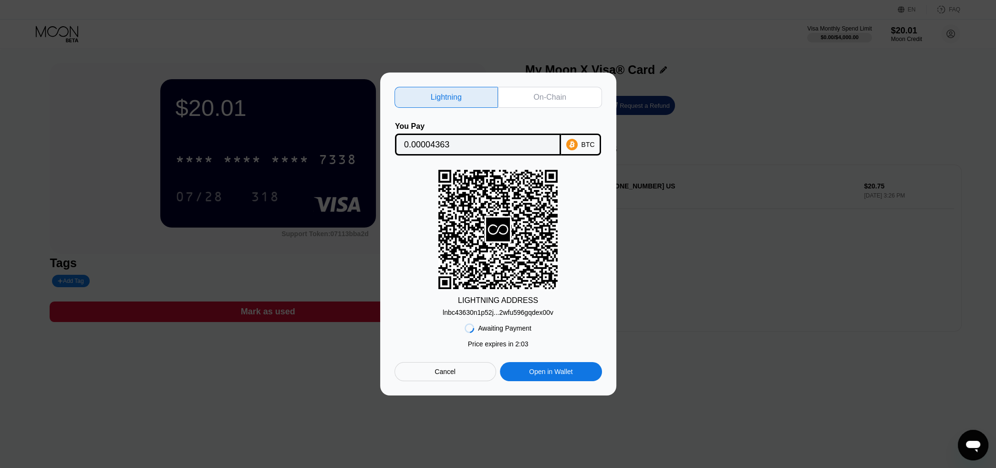 The width and height of the screenshot is (996, 468). What do you see at coordinates (498, 344) in the screenshot?
I see `div: Price expires in` at bounding box center [498, 344].